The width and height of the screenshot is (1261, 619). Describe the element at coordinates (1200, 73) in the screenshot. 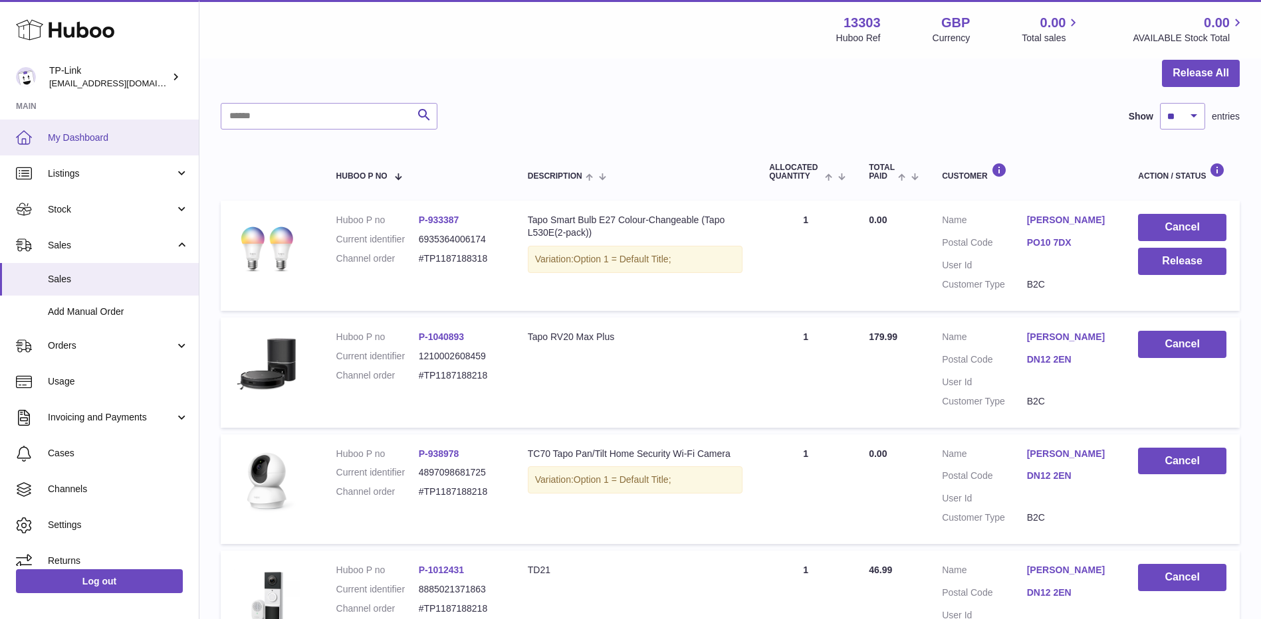

I see `button: Release All` at that location.